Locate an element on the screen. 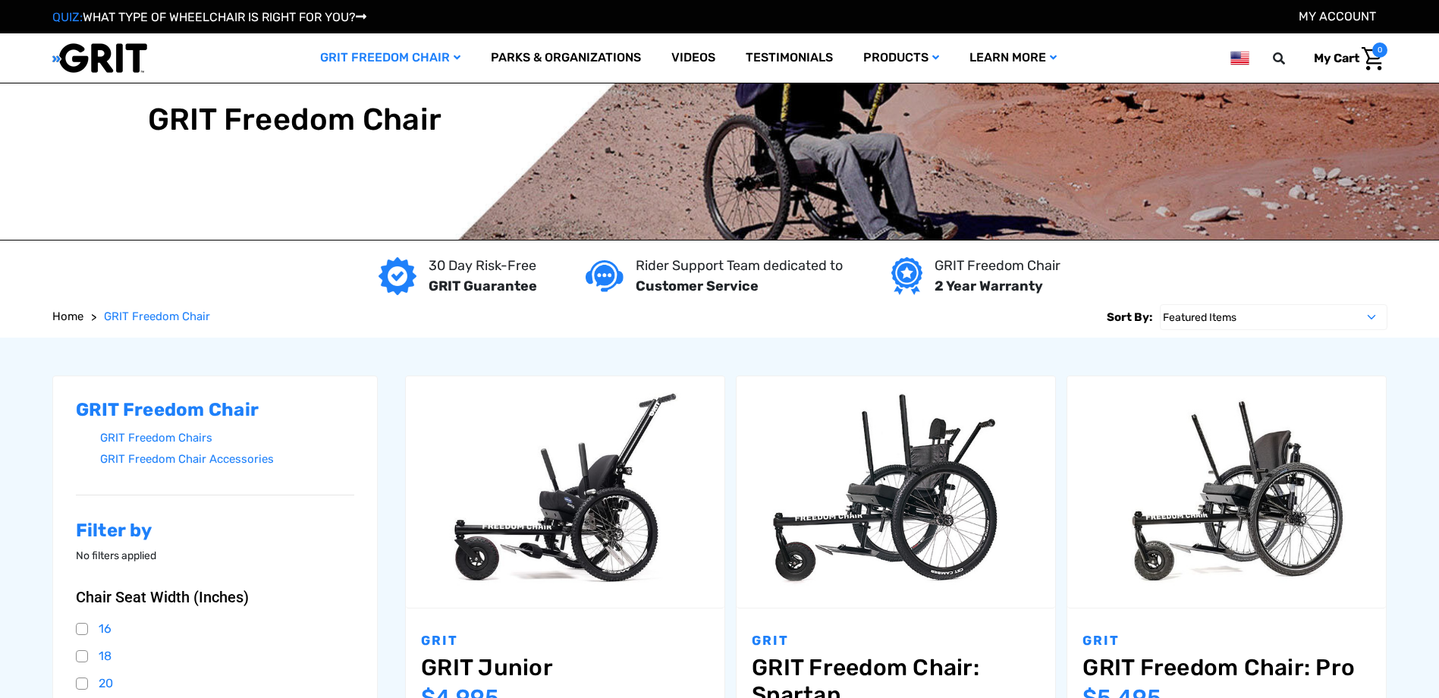 This screenshot has height=698, width=1439. a: GRIT Freedom Chair Accessories is located at coordinates (228, 459).